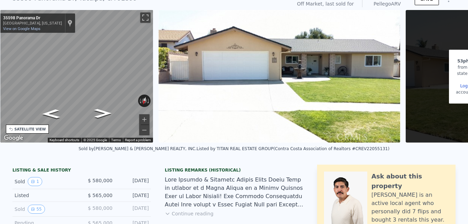 The width and height of the screenshot is (468, 224). Describe the element at coordinates (77, 76) in the screenshot. I see `div: Street View` at that location.